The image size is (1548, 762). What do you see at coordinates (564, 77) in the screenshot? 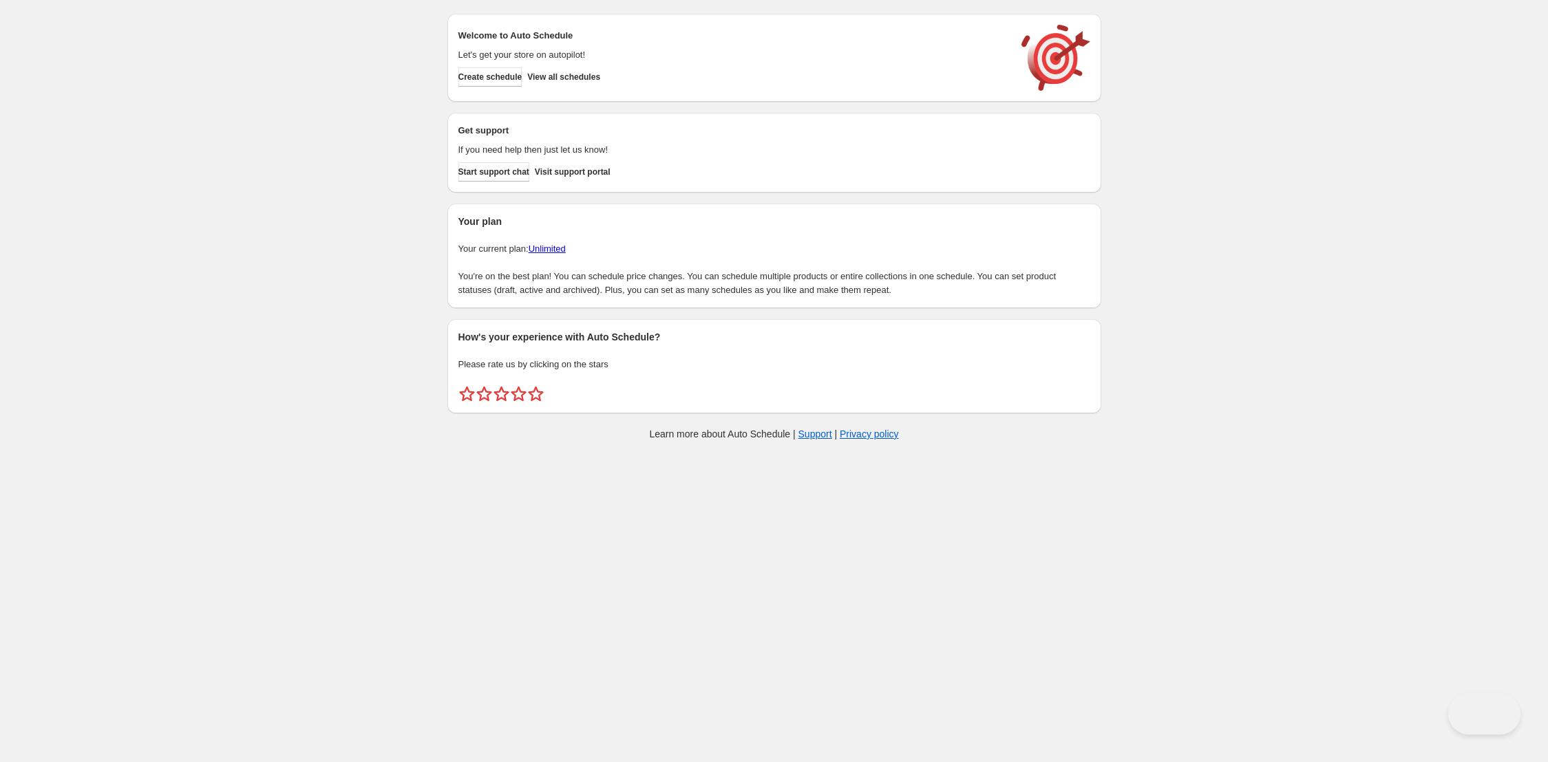
I see `button: View all schedules` at bounding box center [564, 77].